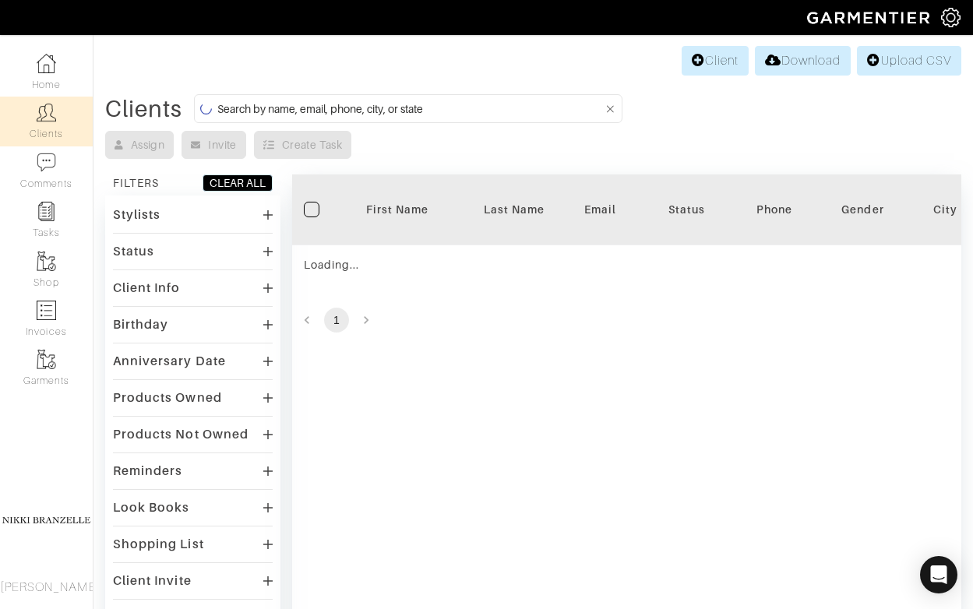  What do you see at coordinates (626, 320) in the screenshot?
I see `nav: pagination navigation` at bounding box center [626, 320].